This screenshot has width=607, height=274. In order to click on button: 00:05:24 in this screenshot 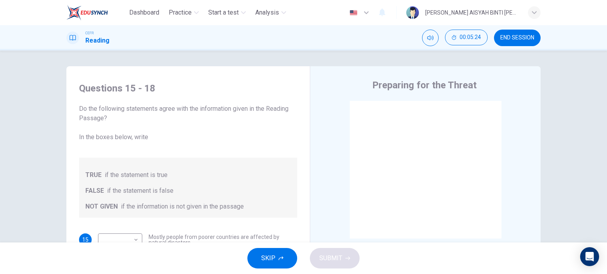, I will do `click(466, 38)`.